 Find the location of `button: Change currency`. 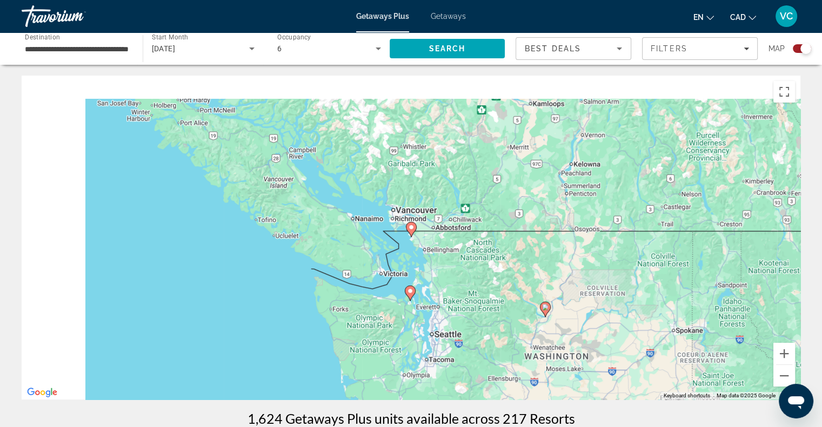

button: Change currency is located at coordinates (743, 17).